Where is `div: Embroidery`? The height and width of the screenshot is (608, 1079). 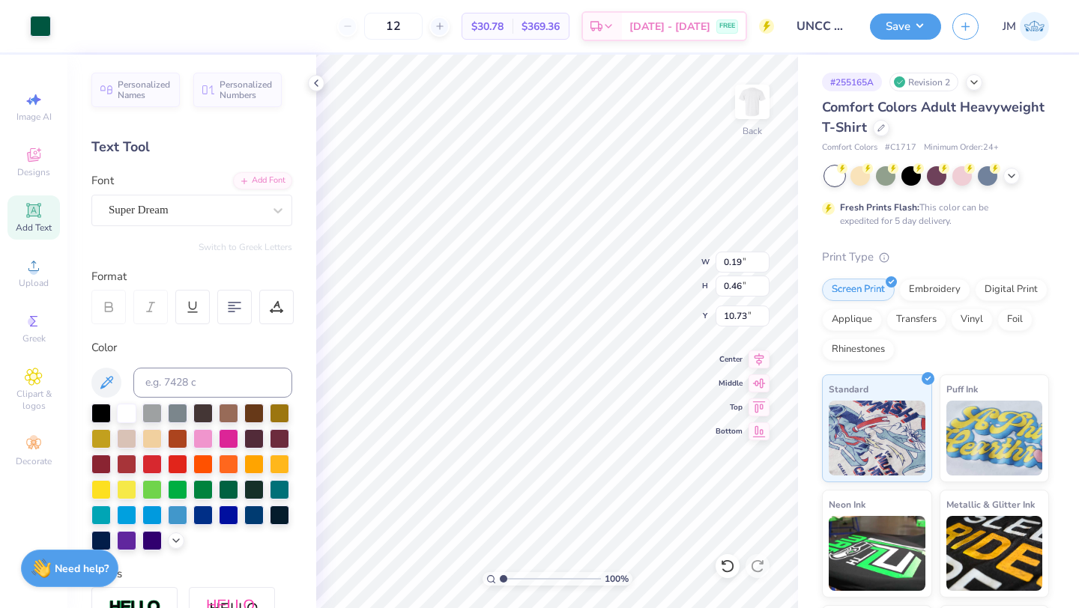
div: Embroidery is located at coordinates (934, 290).